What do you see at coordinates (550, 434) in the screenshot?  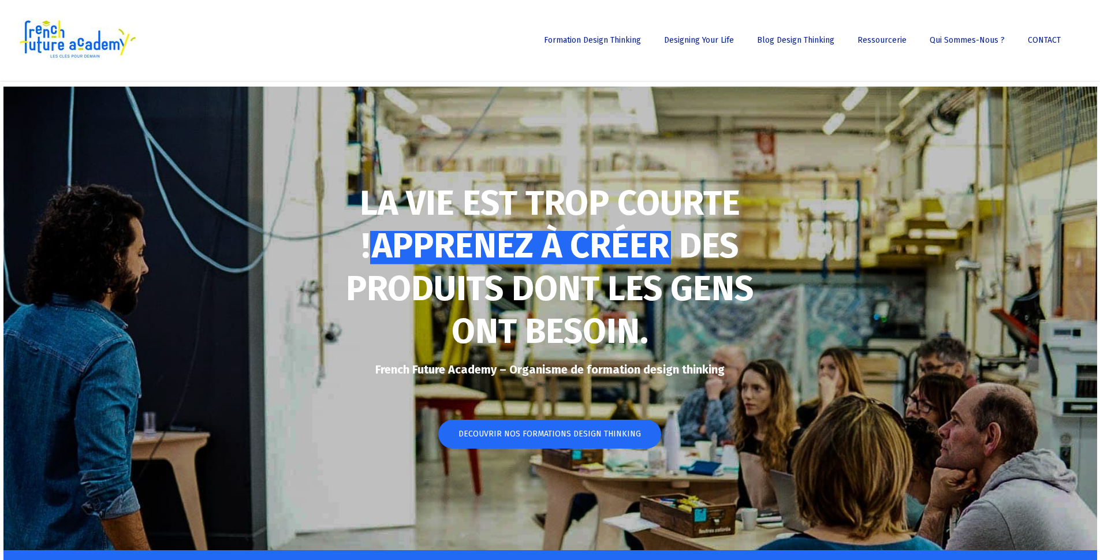 I see `span: DECOUVRIR NOS FORMATIONS DESIGN THINKING` at bounding box center [550, 434].